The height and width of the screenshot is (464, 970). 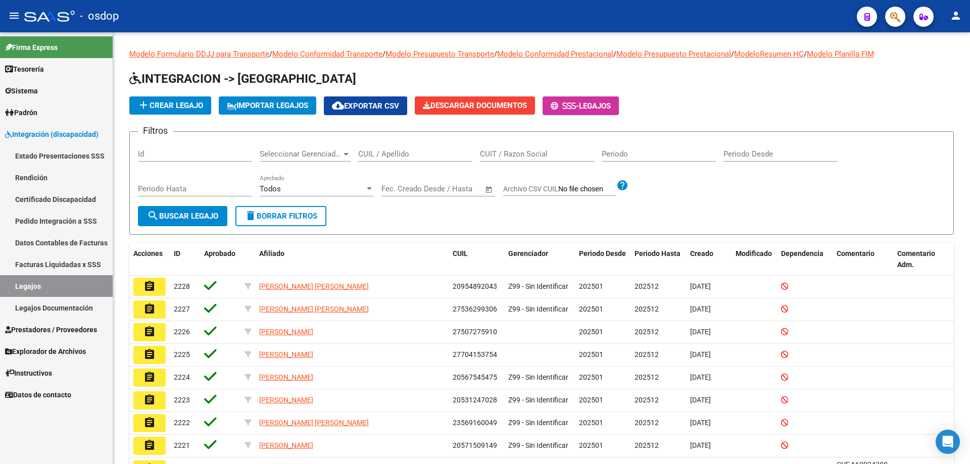 What do you see at coordinates (602, 254) in the screenshot?
I see `span: Periodo Desde` at bounding box center [602, 254].